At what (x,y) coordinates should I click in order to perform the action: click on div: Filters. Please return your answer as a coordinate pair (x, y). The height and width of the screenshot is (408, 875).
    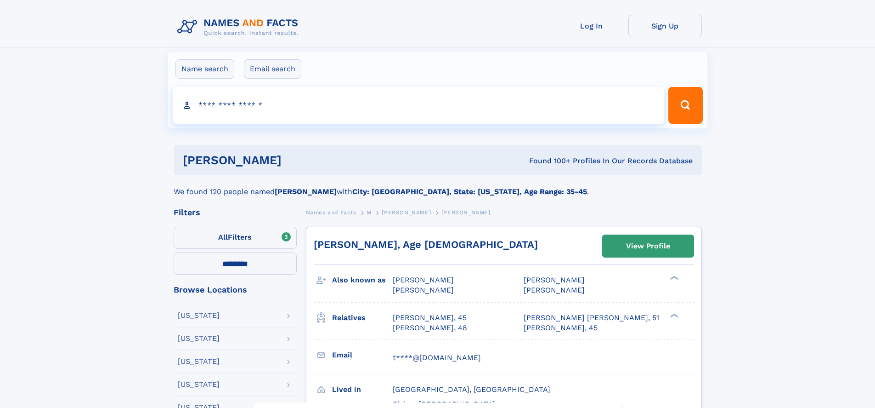
    Looking at the image, I should click on (235, 212).